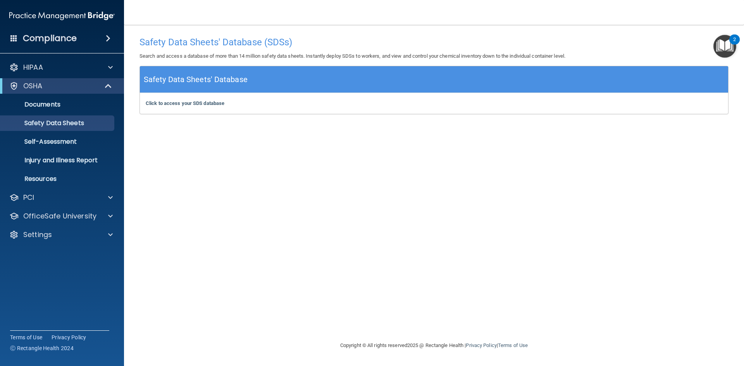  What do you see at coordinates (61, 216) in the screenshot?
I see `a: OfficeSafe University` at bounding box center [61, 216].